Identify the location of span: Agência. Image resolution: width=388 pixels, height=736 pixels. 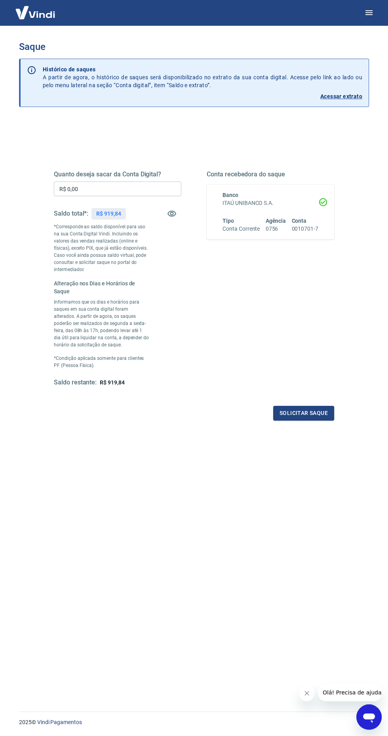
(276, 221).